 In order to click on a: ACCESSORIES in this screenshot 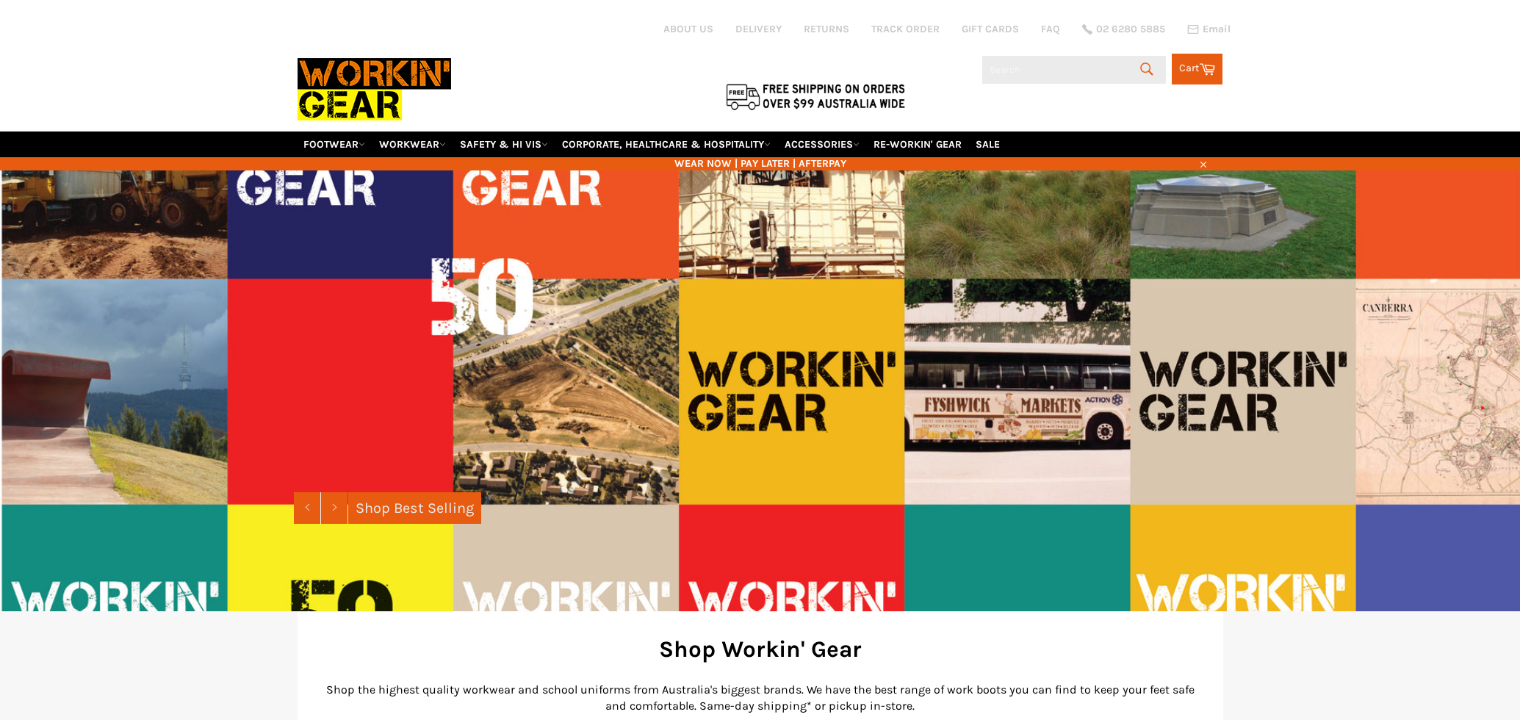, I will do `click(822, 144)`.